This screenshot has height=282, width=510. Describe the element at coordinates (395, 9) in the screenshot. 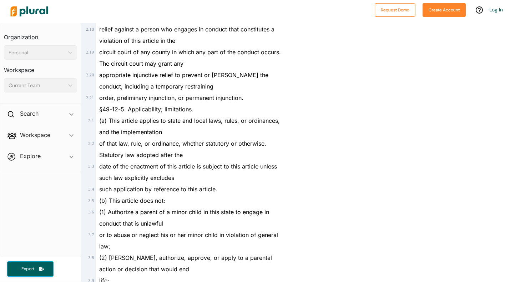

I see `a: Request Demo` at that location.